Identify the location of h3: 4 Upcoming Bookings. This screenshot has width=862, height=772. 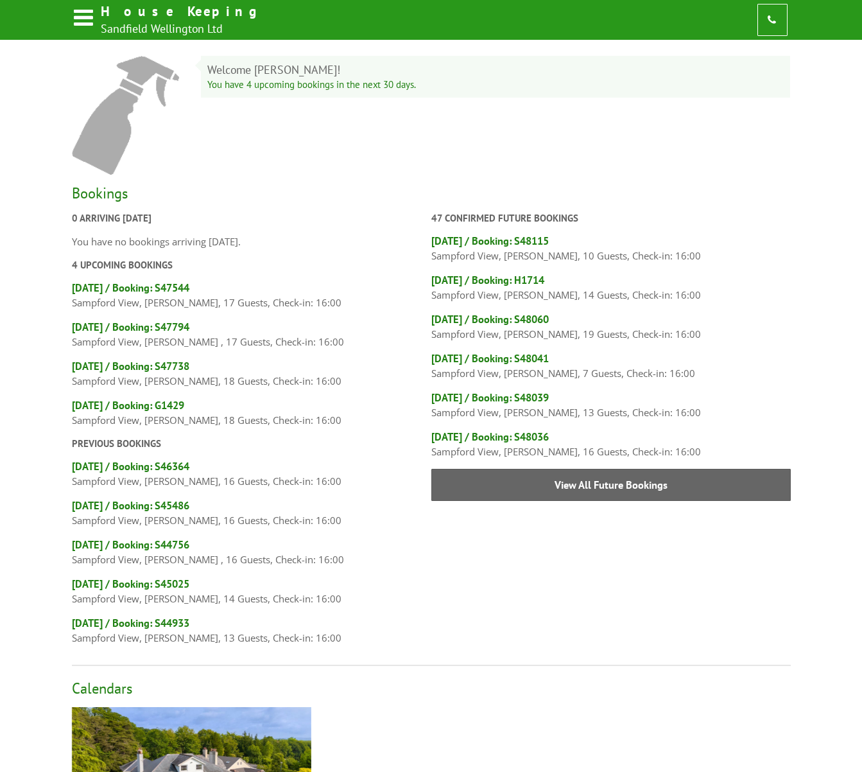
(252, 265).